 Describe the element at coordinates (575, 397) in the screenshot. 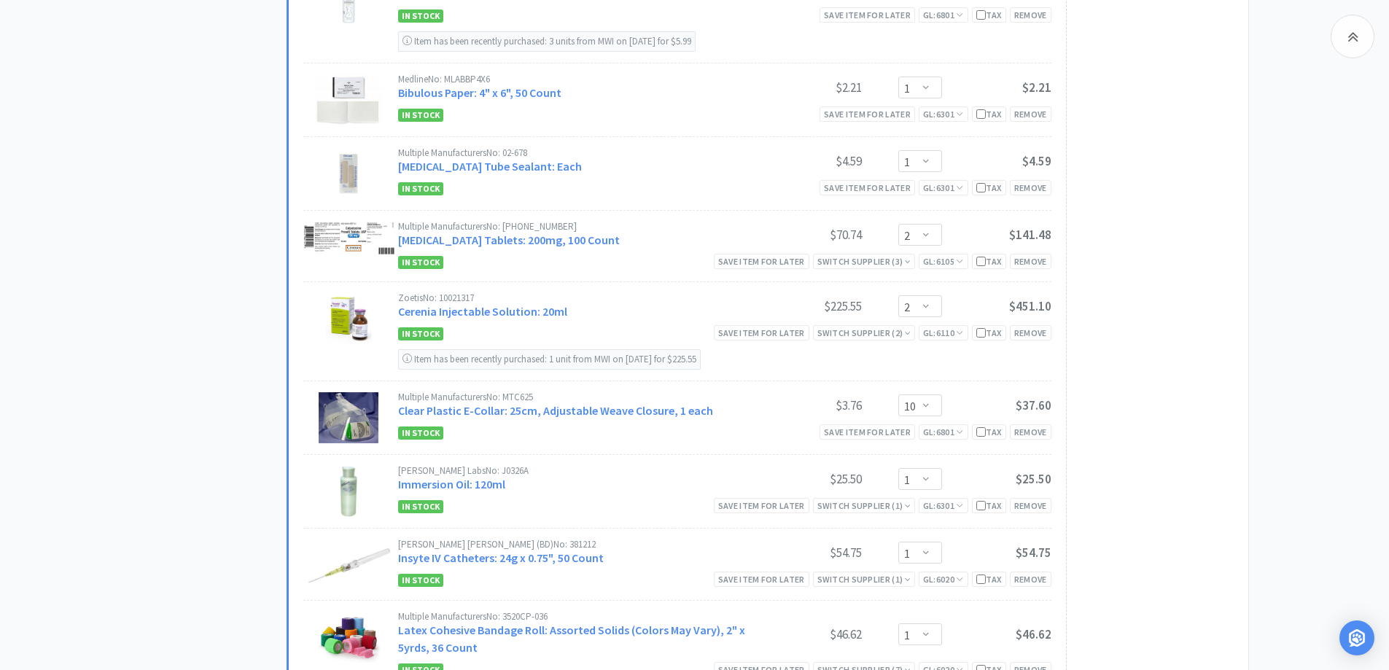

I see `div: Multiple Manufacturers No: MTC625` at that location.